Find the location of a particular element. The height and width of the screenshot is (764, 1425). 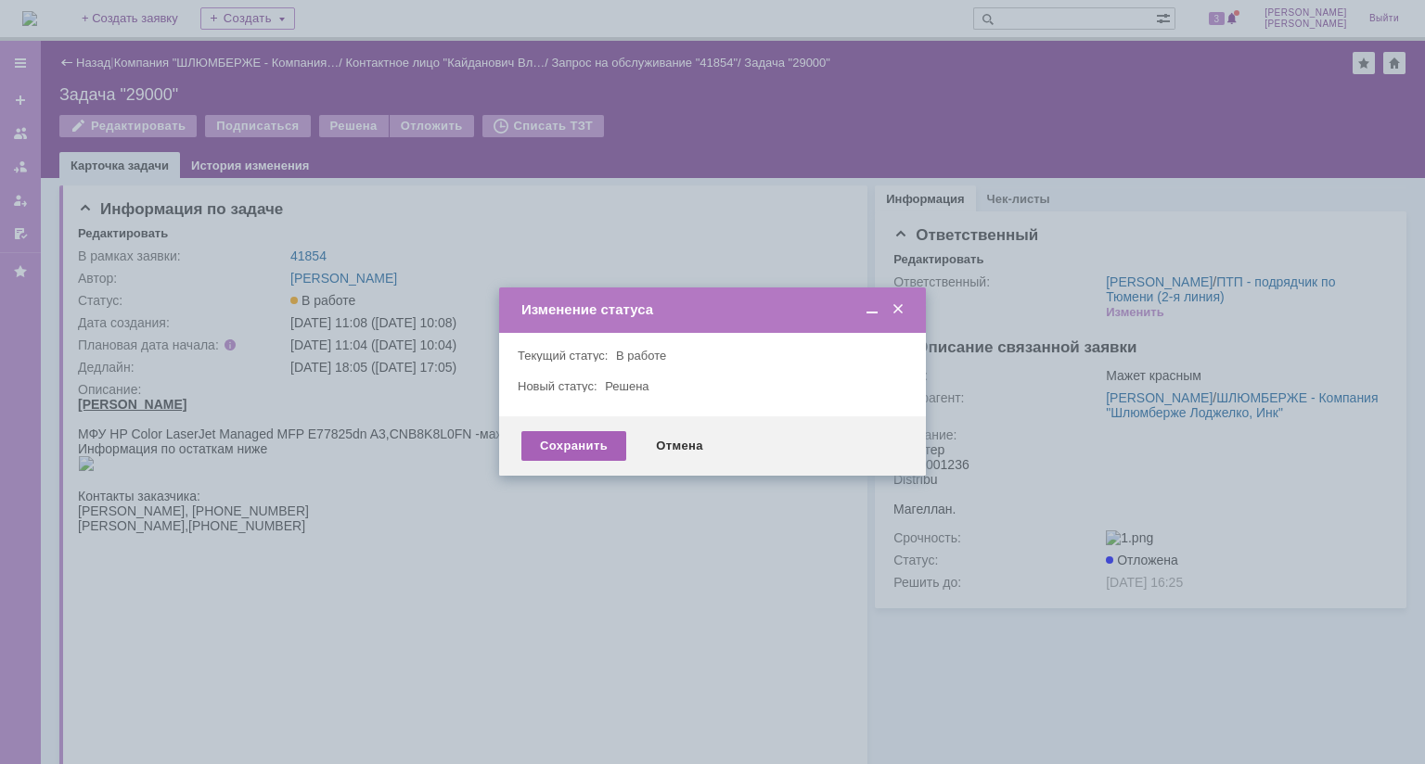

label: Текущий статус: is located at coordinates (562, 355).